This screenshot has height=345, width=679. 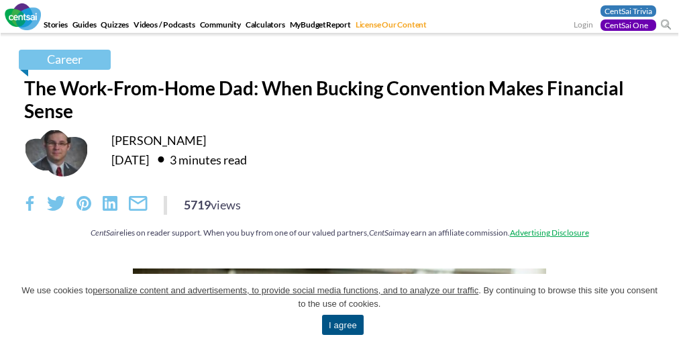 What do you see at coordinates (340, 232) in the screenshot?
I see `div: relies on reader support. When you buy from one of our valued partners, may earn an affiliate com...` at bounding box center [340, 232].